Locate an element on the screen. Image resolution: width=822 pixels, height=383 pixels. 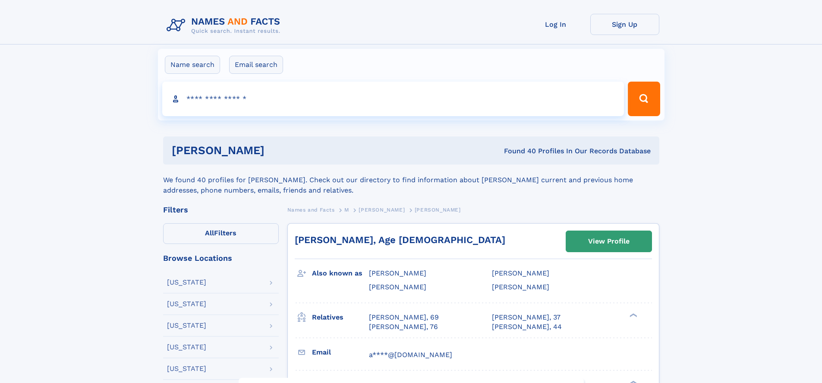
label: Email search is located at coordinates (256, 65).